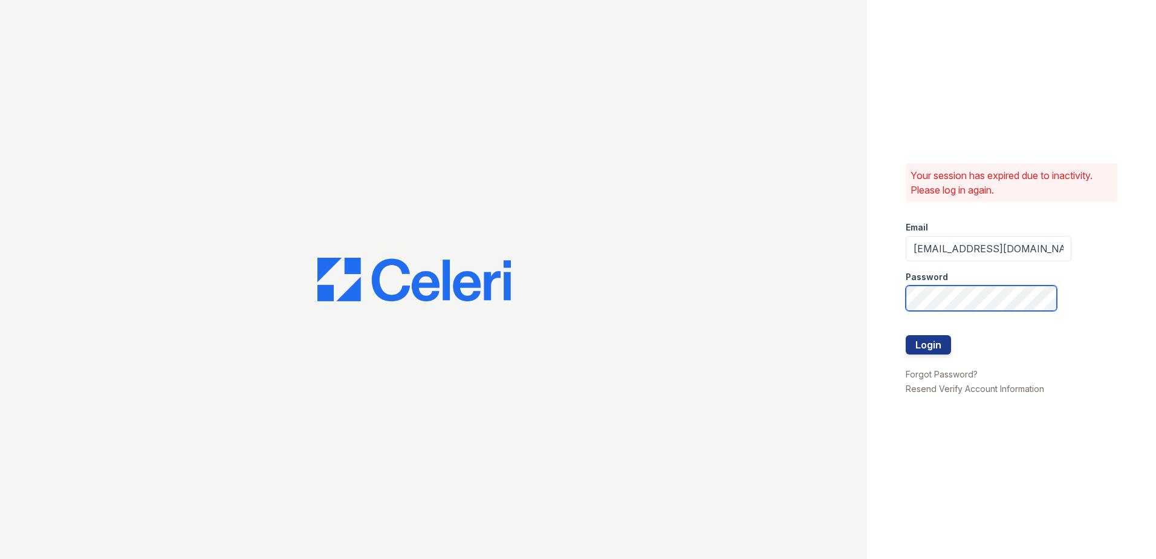 This screenshot has height=559, width=1156. What do you see at coordinates (917, 227) in the screenshot?
I see `label: Email` at bounding box center [917, 227].